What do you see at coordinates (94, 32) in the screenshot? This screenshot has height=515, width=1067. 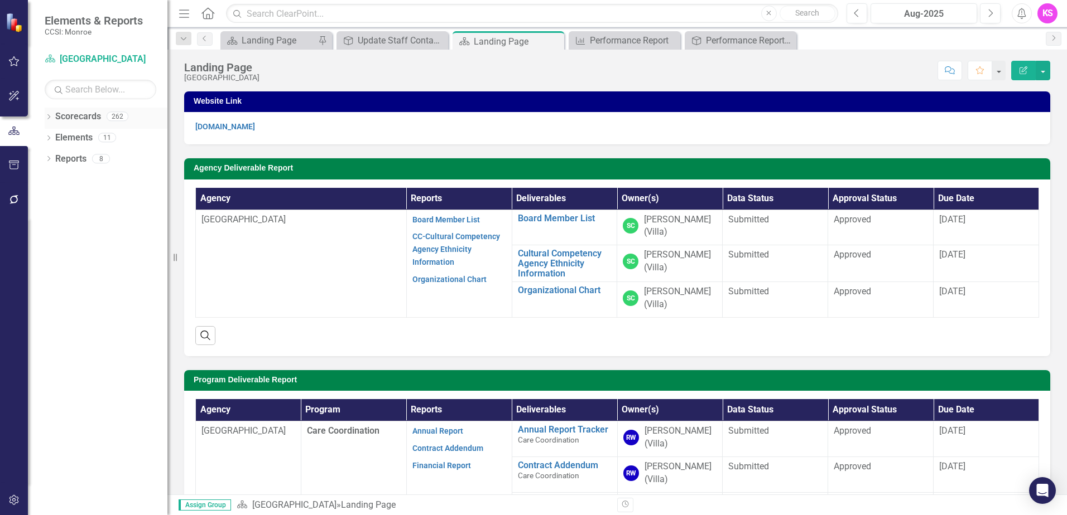 I see `small: CCSI: Monroe` at bounding box center [94, 32].